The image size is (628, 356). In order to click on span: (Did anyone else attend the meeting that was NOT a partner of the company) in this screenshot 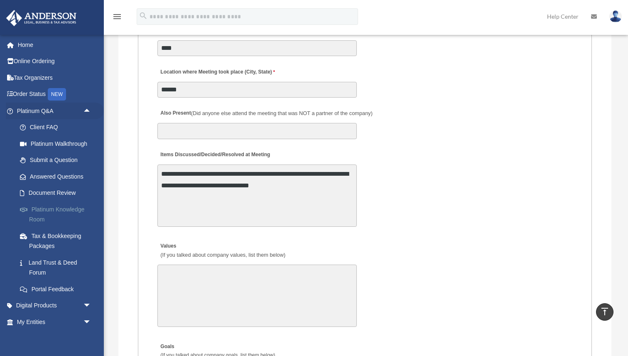, I will do `click(282, 113)`.